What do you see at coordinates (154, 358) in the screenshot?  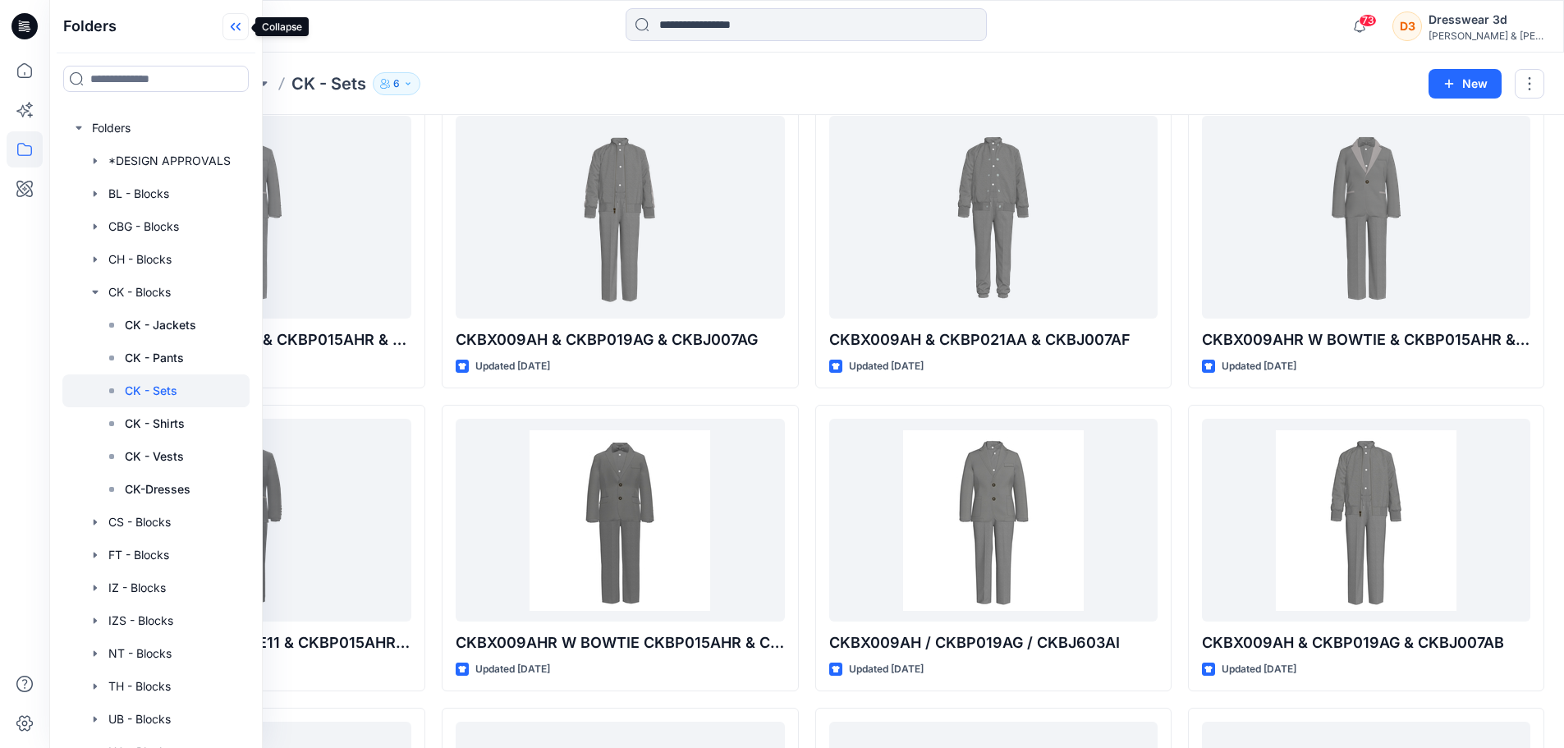 I see `p: CK - Pants` at bounding box center [154, 358].